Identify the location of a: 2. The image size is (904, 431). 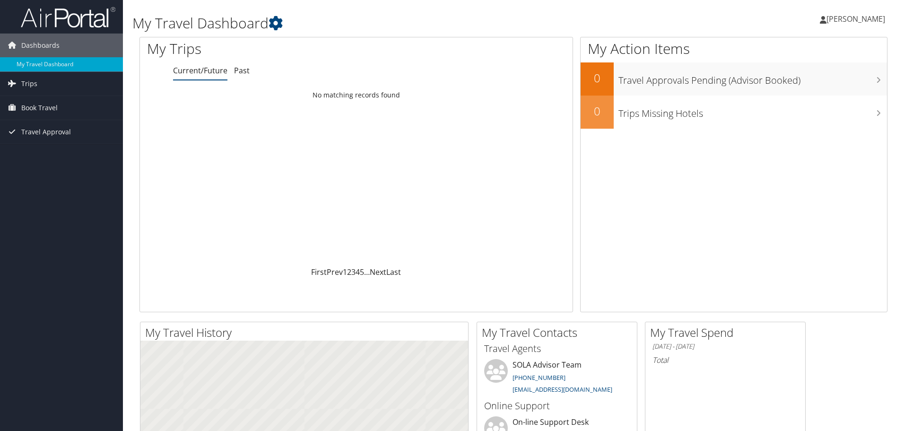
(349, 272).